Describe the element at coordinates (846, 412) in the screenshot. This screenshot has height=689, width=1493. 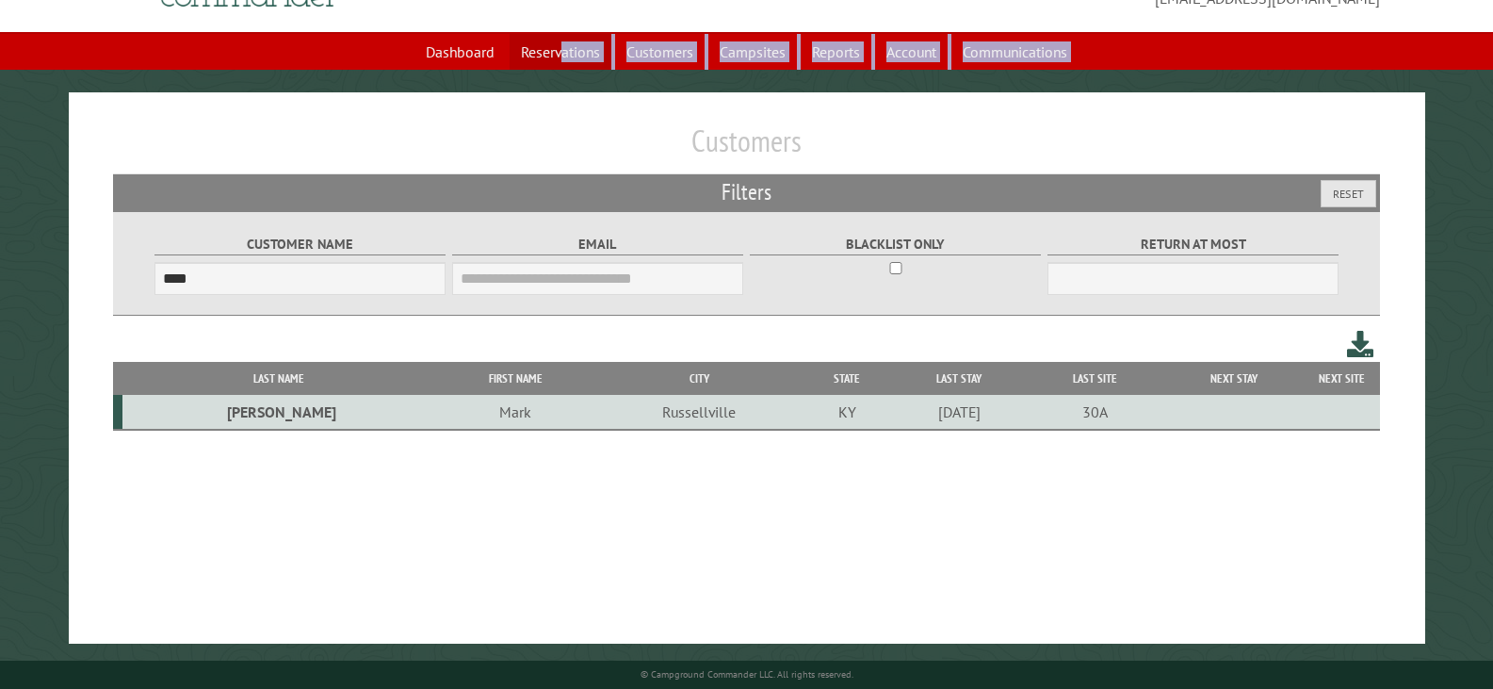
I see `td: KY` at that location.